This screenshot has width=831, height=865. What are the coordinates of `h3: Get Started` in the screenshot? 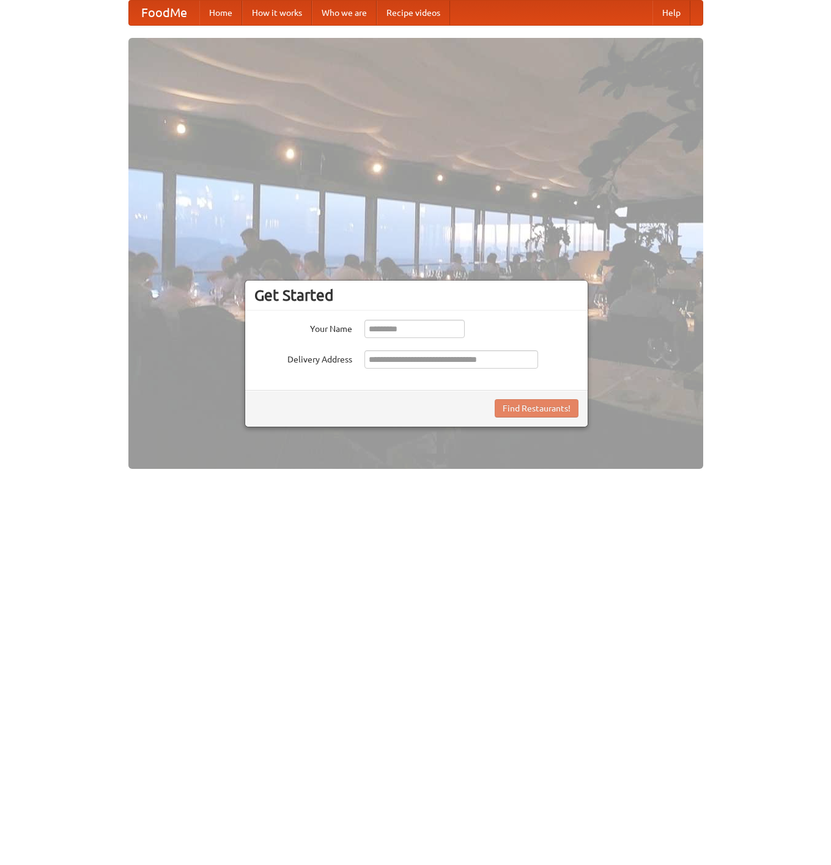 It's located at (416, 295).